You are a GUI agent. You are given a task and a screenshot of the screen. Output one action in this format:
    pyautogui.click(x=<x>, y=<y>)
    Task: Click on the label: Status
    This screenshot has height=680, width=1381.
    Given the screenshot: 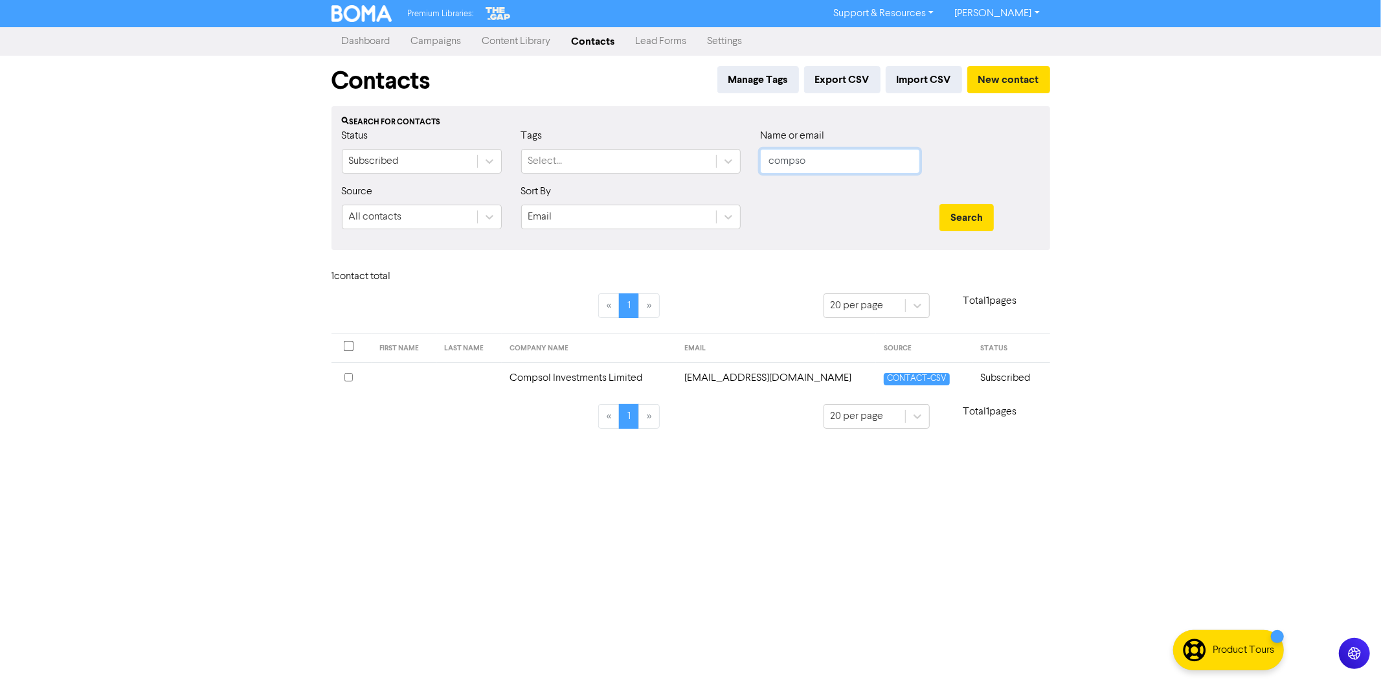 What is the action you would take?
    pyautogui.click(x=355, y=136)
    